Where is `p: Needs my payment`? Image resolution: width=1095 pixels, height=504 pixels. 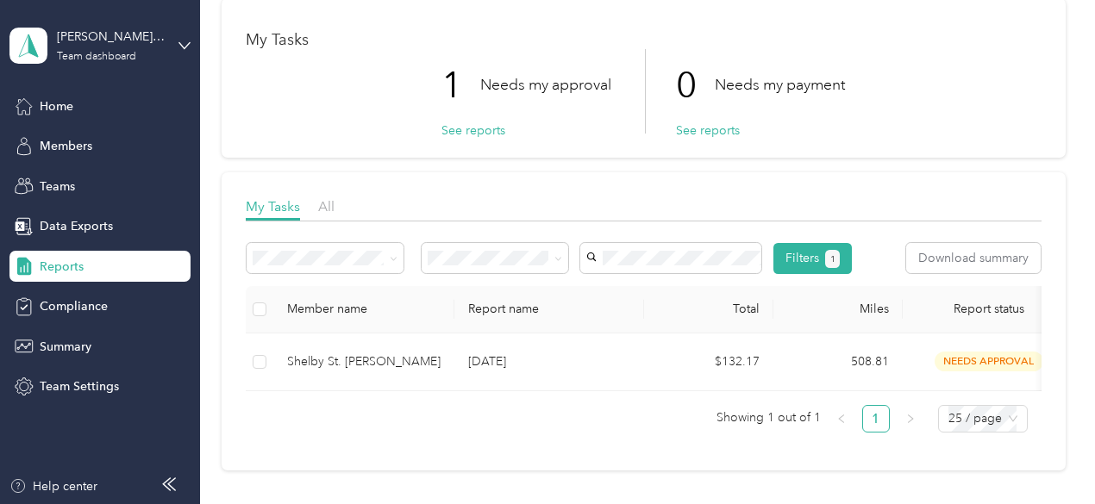
p: Needs my payment is located at coordinates (779, 84).